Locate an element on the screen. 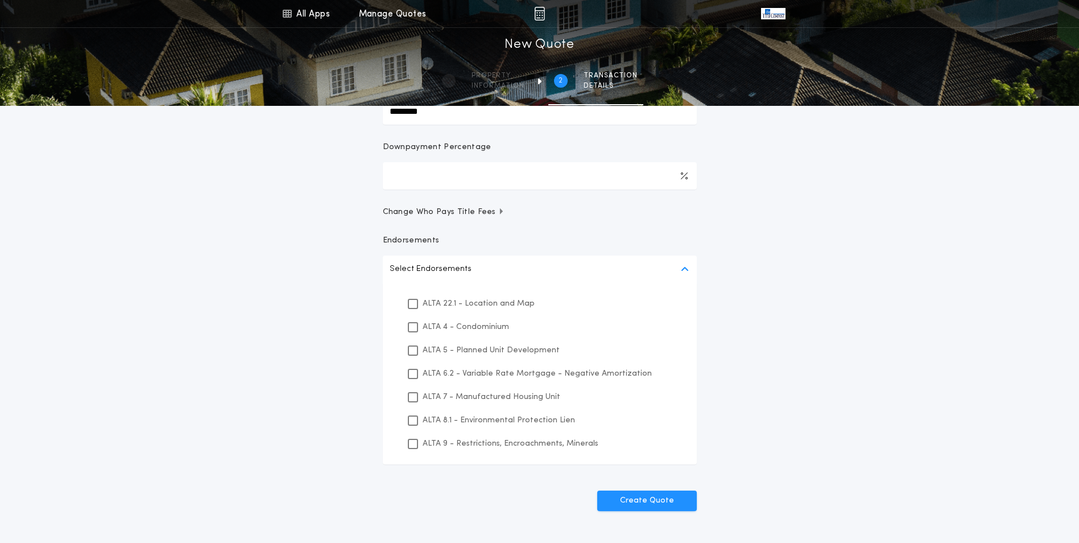 The height and width of the screenshot is (543, 1079). button: Select Endorsements is located at coordinates (540, 269).